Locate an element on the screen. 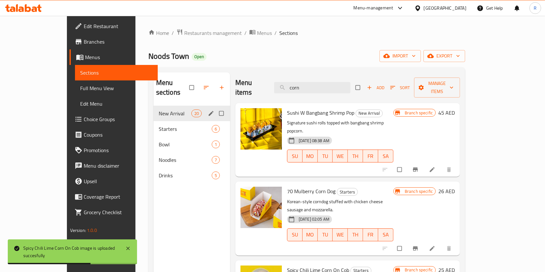 The height and width of the screenshot is (272, 545). button: TU is located at coordinates (325, 235).